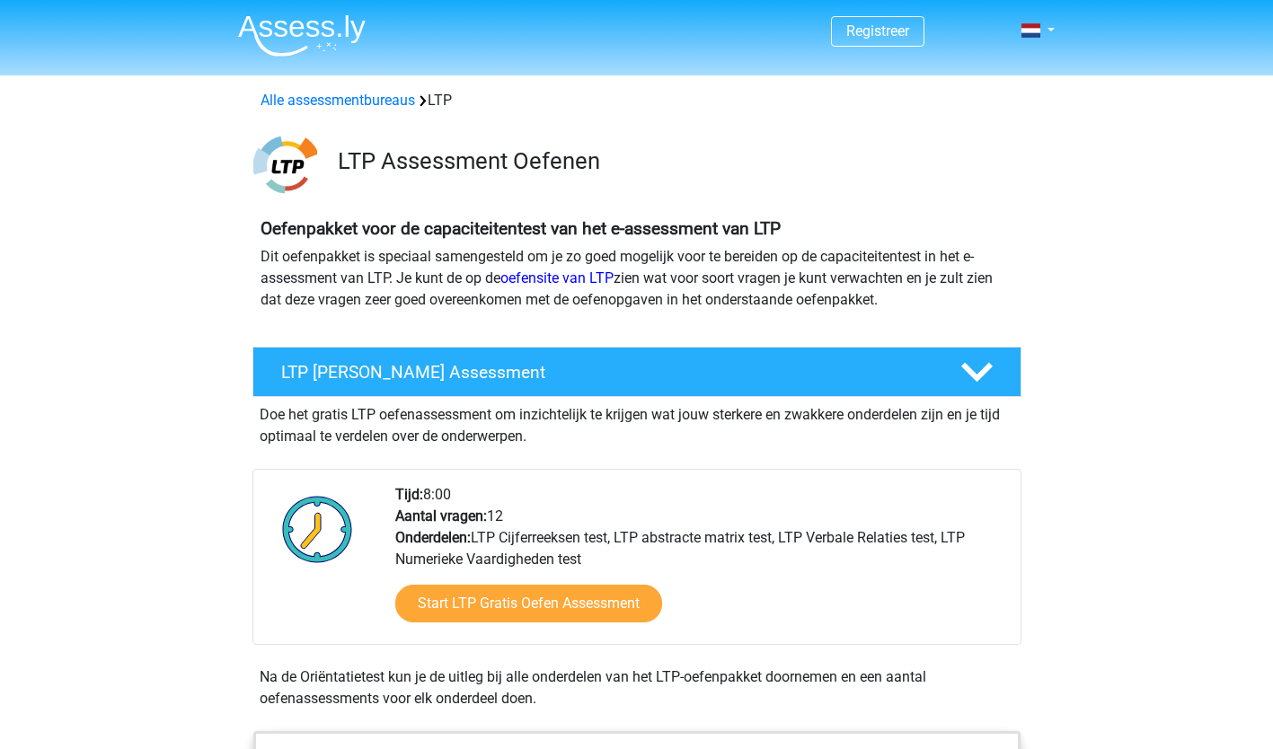 The image size is (1273, 749). What do you see at coordinates (433, 537) in the screenshot?
I see `b: Onderdelen:` at bounding box center [433, 537].